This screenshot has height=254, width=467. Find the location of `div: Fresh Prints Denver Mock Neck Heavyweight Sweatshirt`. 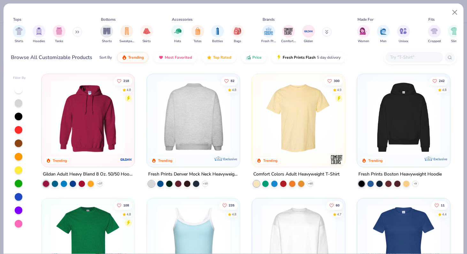

div: Fresh Prints Denver Mock Neck Heavyweight Sweatshirt is located at coordinates (193, 174).